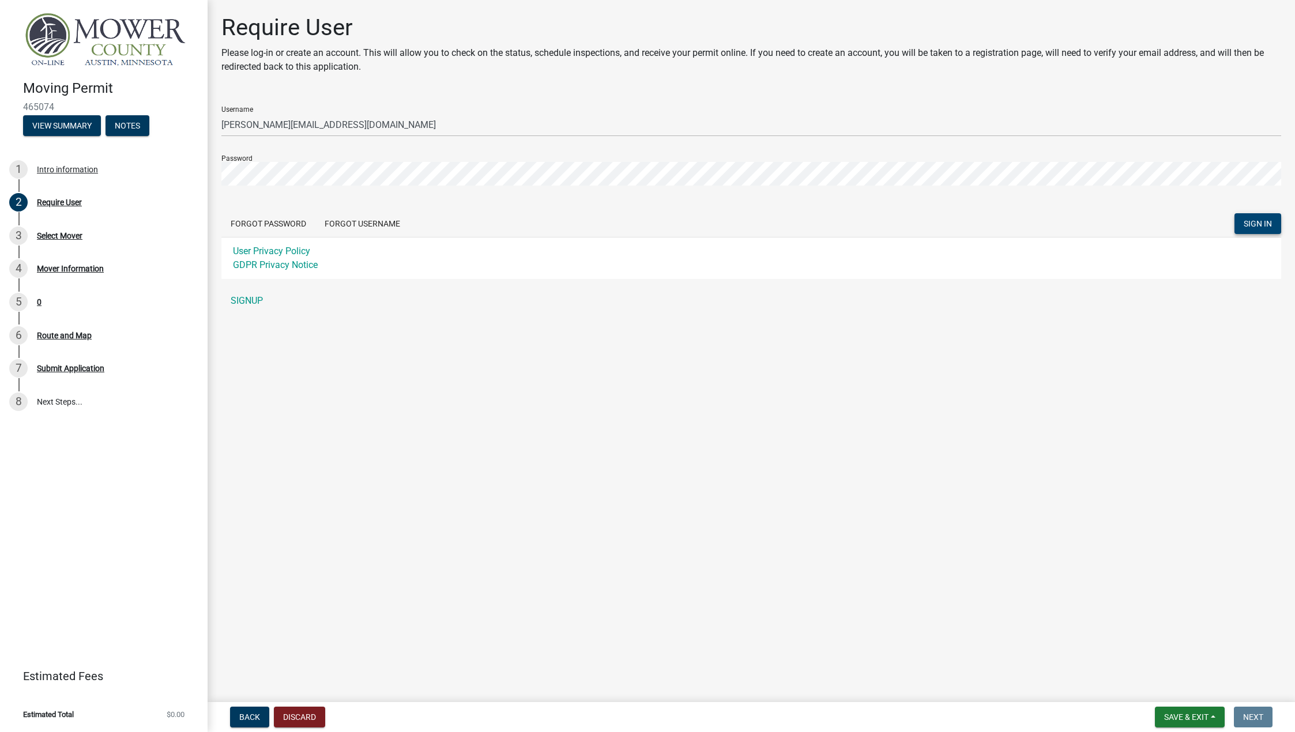 This screenshot has width=1295, height=732. I want to click on p: Please log-in or create an account. This will allow you to check on the status, schedule inspecti..., so click(751, 60).